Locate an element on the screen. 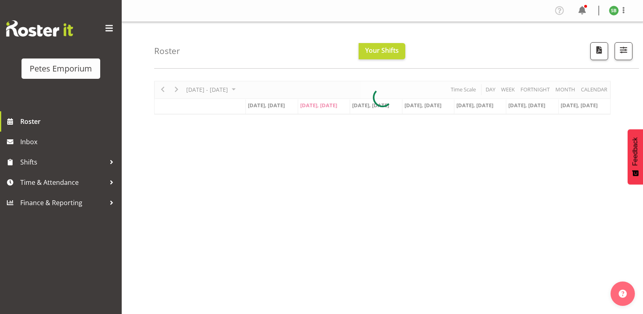 The image size is (643, 314). span: Time & Attendance is located at coordinates (63, 182).